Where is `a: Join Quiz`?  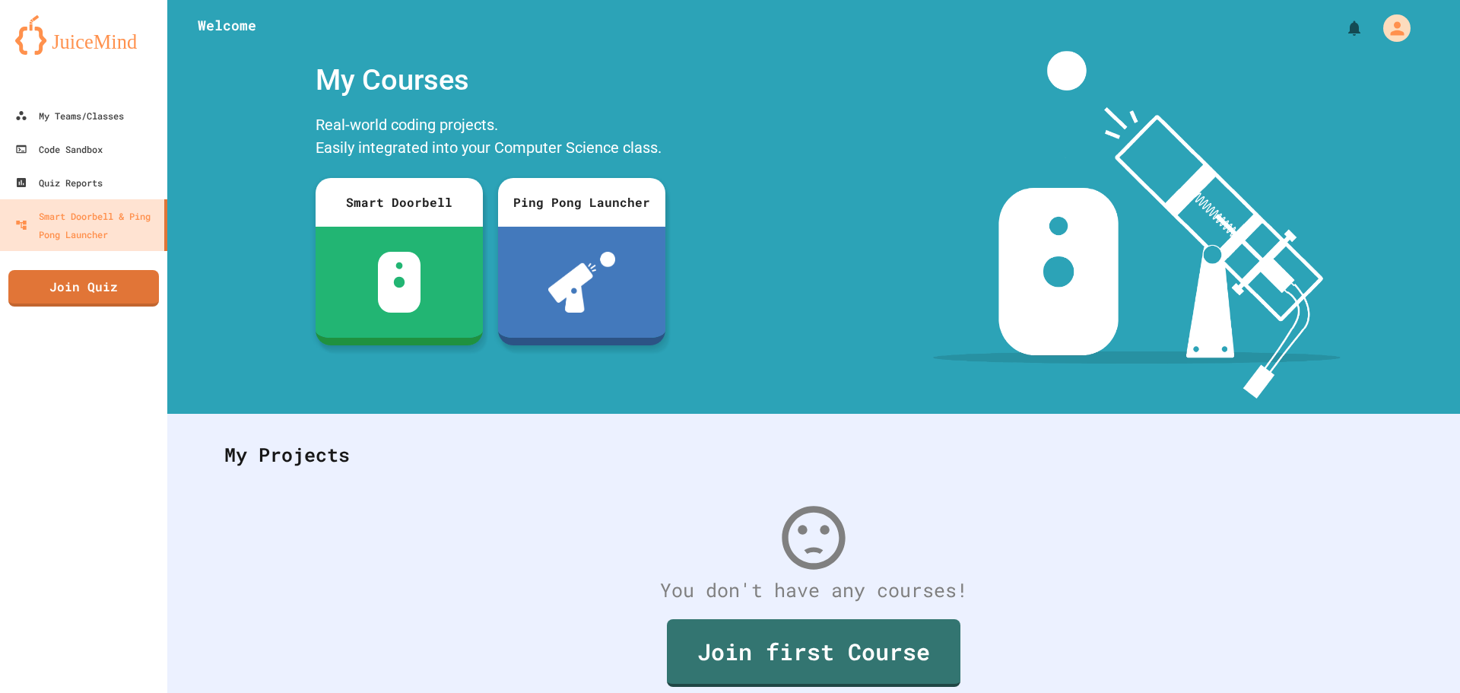
a: Join Quiz is located at coordinates (84, 288).